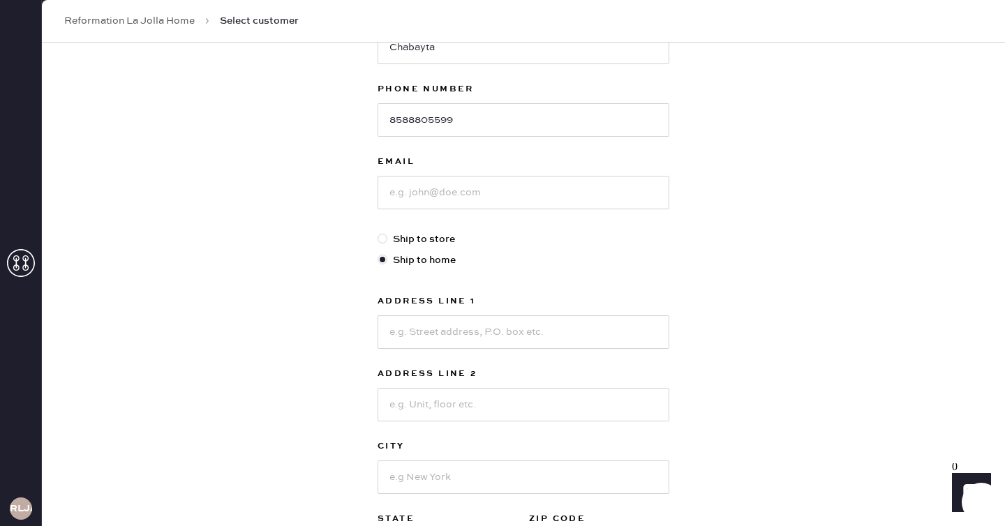  Describe the element at coordinates (524, 239) in the screenshot. I see `label: Ship to store` at that location.